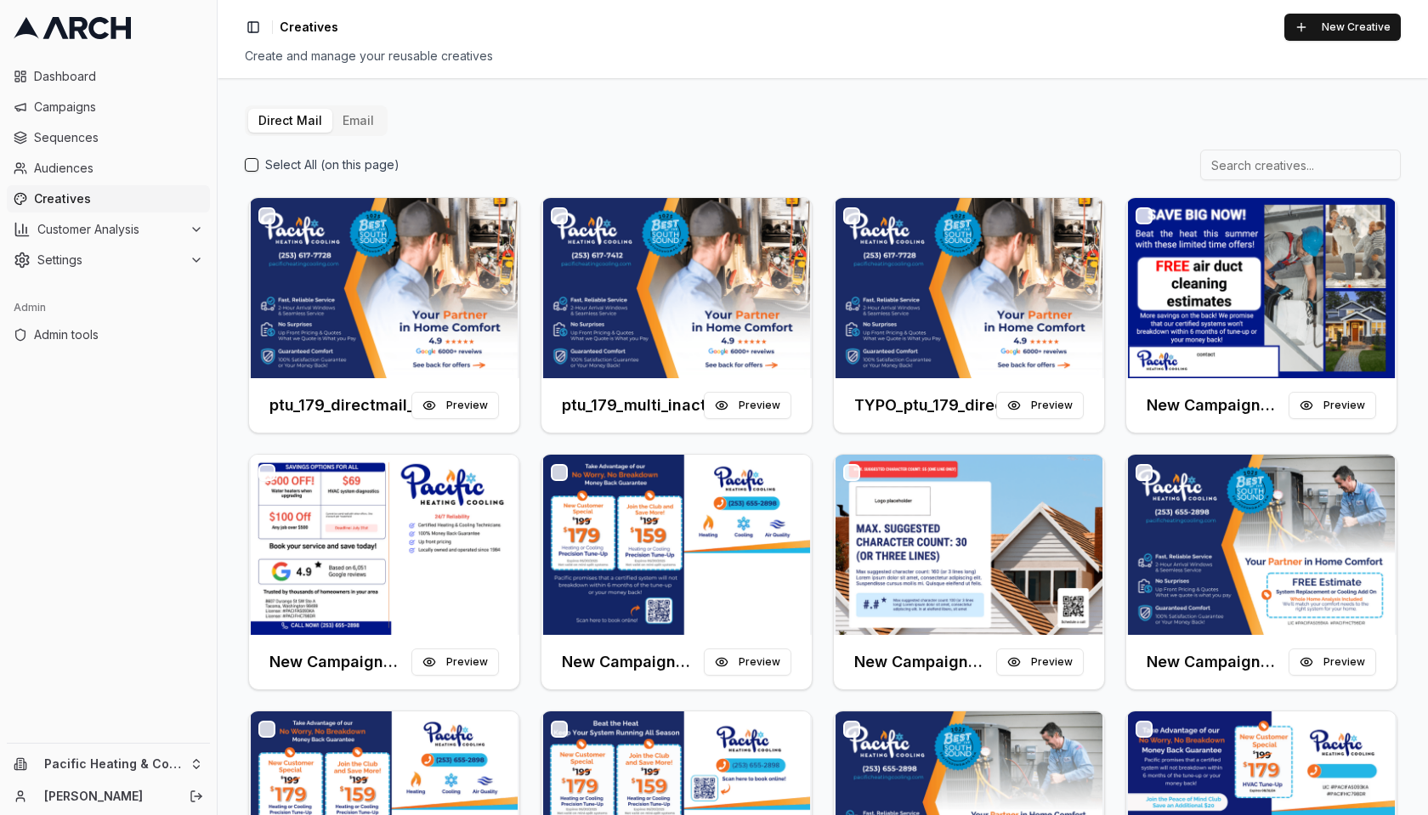  I want to click on button: Direct Mail, so click(290, 121).